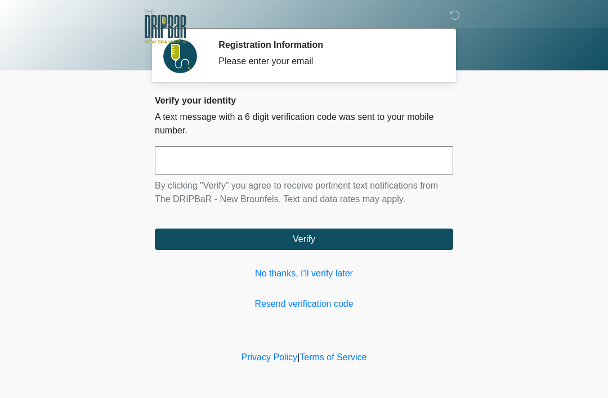 Image resolution: width=608 pixels, height=398 pixels. I want to click on a: Privacy Policy, so click(270, 357).